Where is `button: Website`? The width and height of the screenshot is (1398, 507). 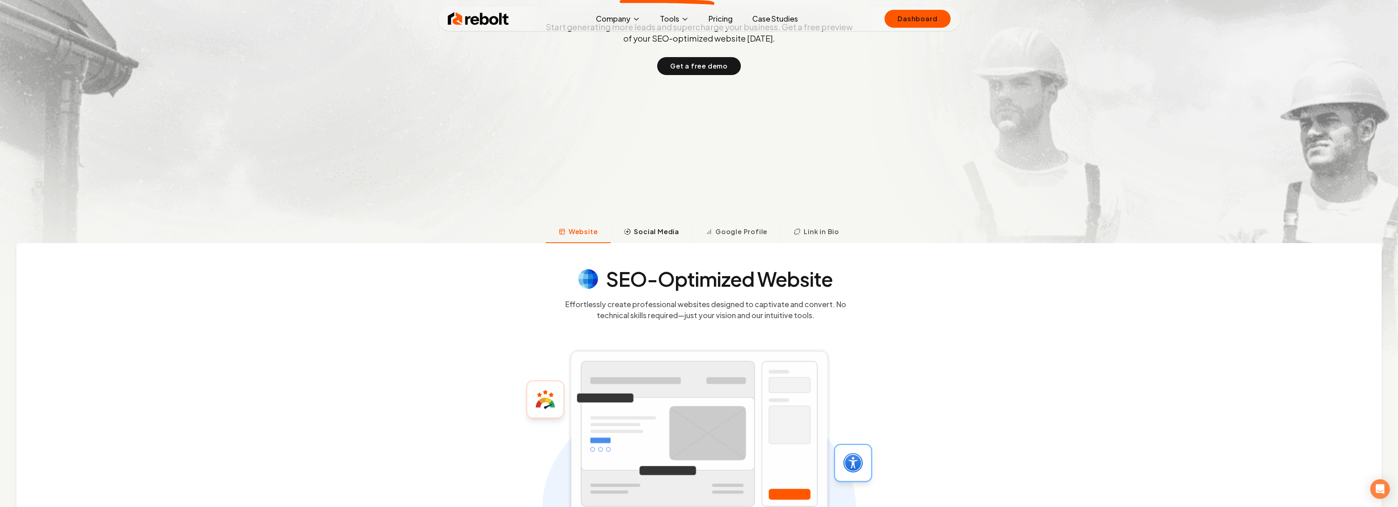 button: Website is located at coordinates (578, 233).